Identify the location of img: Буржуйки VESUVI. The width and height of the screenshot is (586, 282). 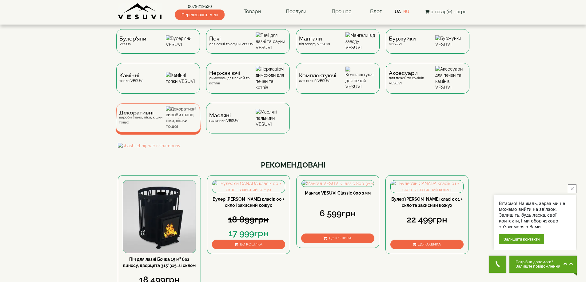
(450, 41).